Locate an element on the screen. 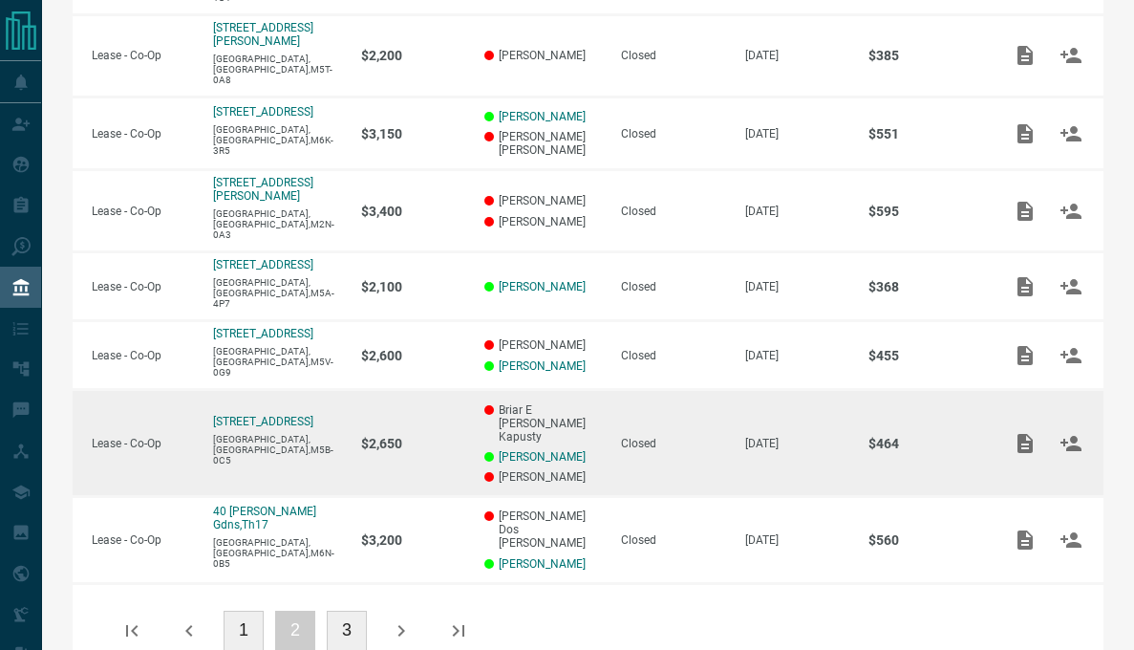 This screenshot has height=650, width=1134. p: $595 is located at coordinates (926, 211).